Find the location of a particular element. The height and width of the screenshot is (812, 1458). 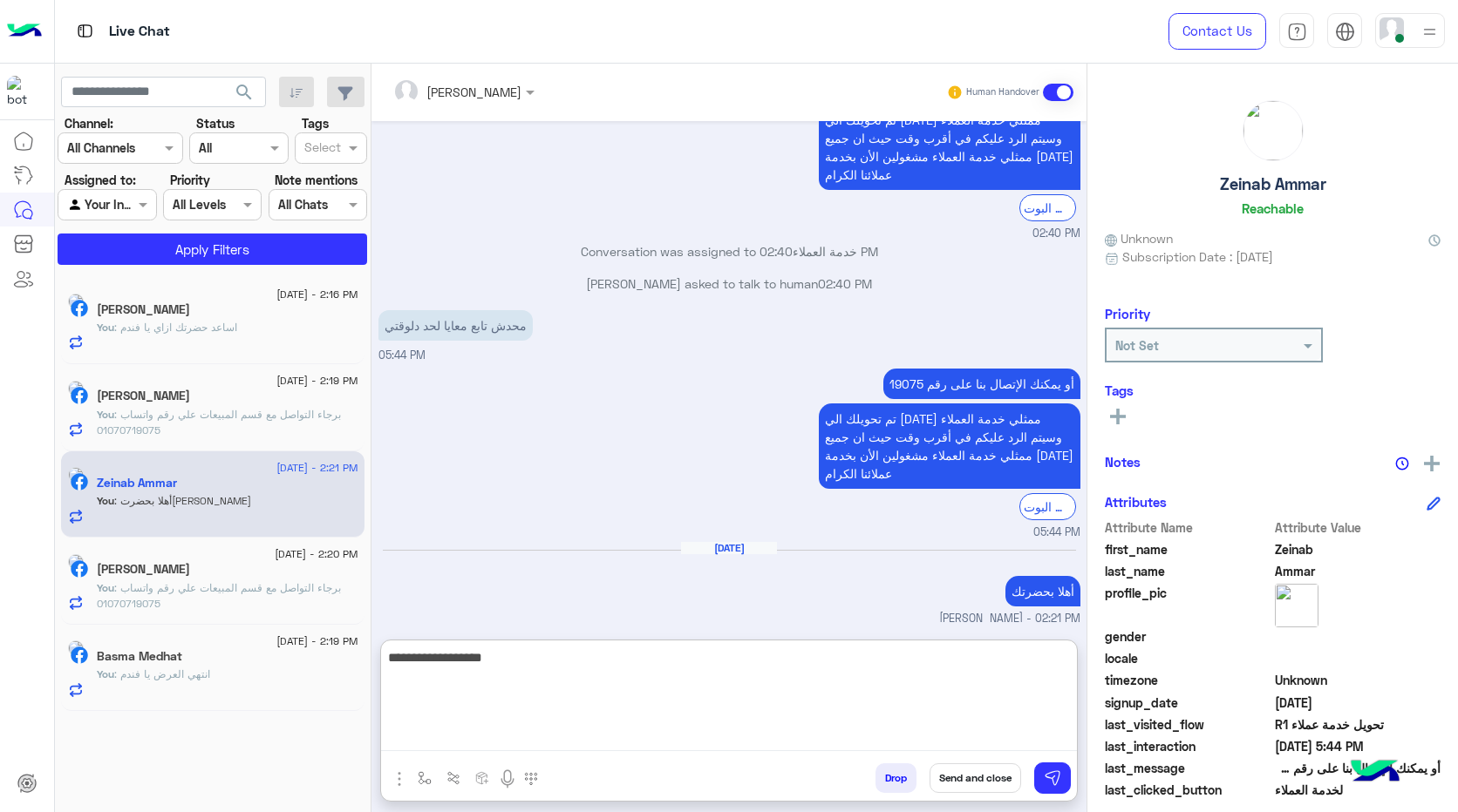

img: userImage is located at coordinates (1392, 30).